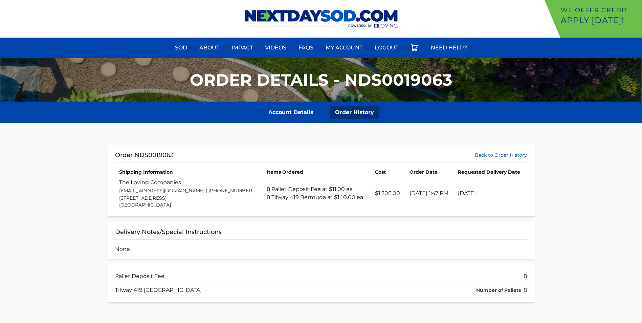 The image size is (642, 323). Describe the element at coordinates (321, 240) in the screenshot. I see `div: None` at that location.